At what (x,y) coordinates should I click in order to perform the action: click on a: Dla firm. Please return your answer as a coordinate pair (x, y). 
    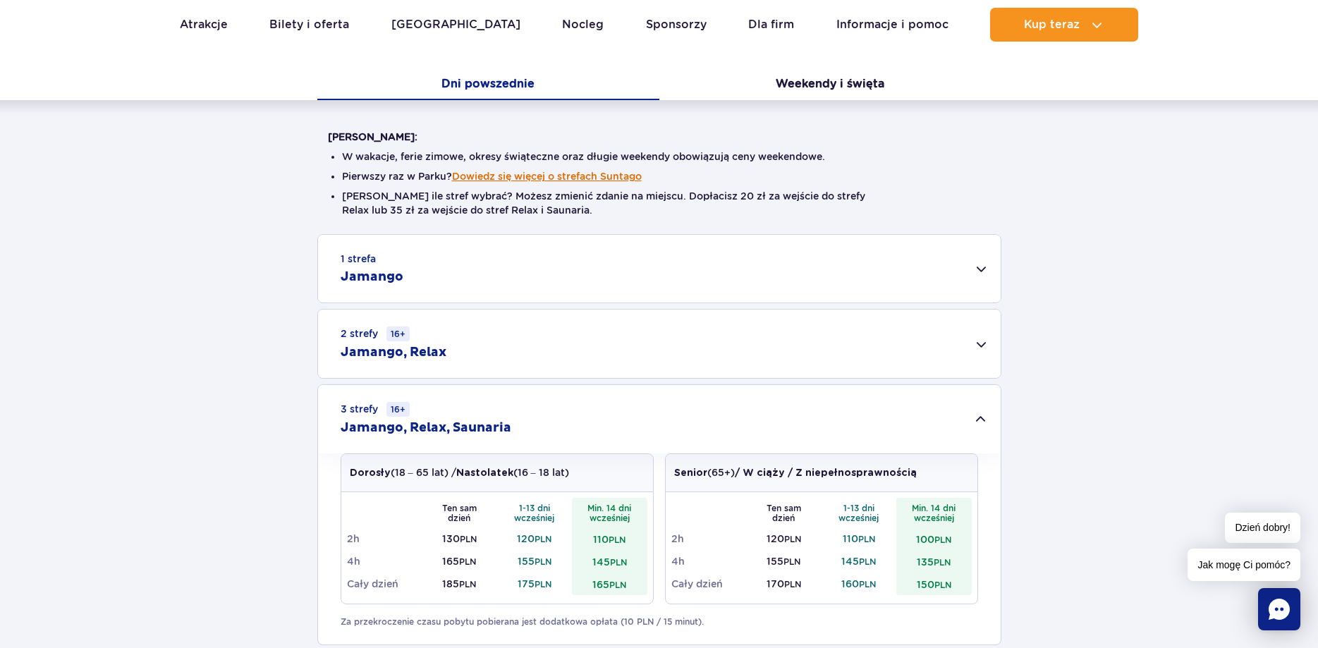
    Looking at the image, I should click on (771, 25).